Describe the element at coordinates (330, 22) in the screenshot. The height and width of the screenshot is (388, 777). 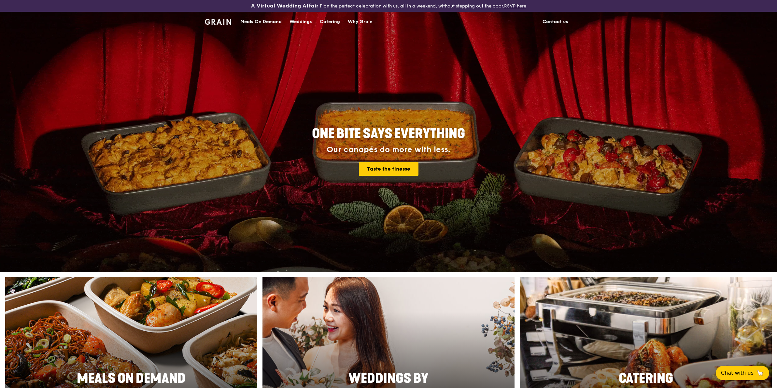
I see `a: Catering` at that location.